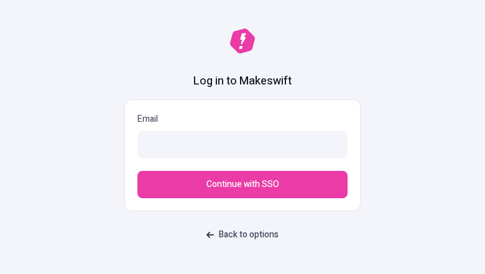 This screenshot has width=485, height=274. What do you see at coordinates (242, 119) in the screenshot?
I see `p: Email` at bounding box center [242, 119].